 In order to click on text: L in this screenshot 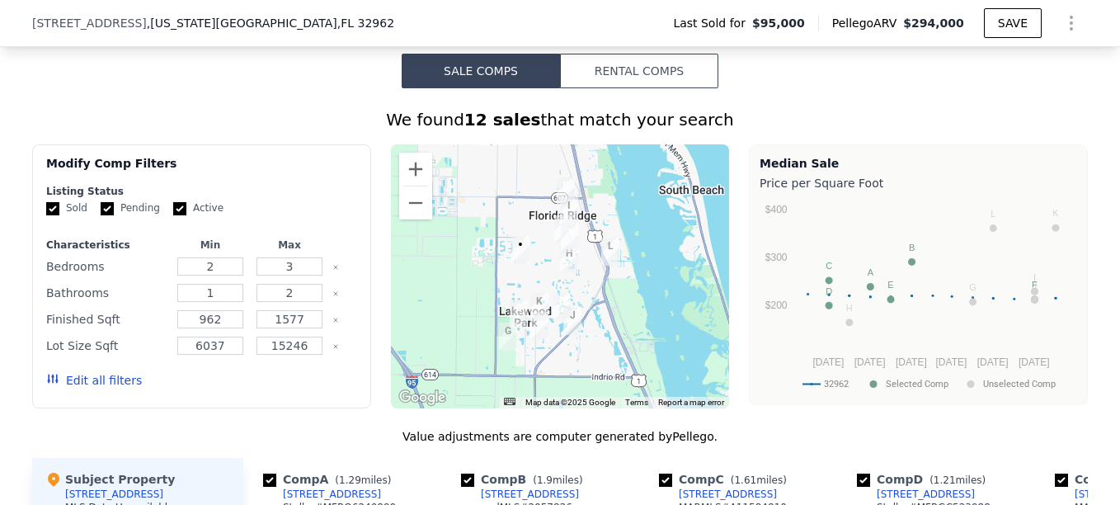, I will do `click(993, 214)`.